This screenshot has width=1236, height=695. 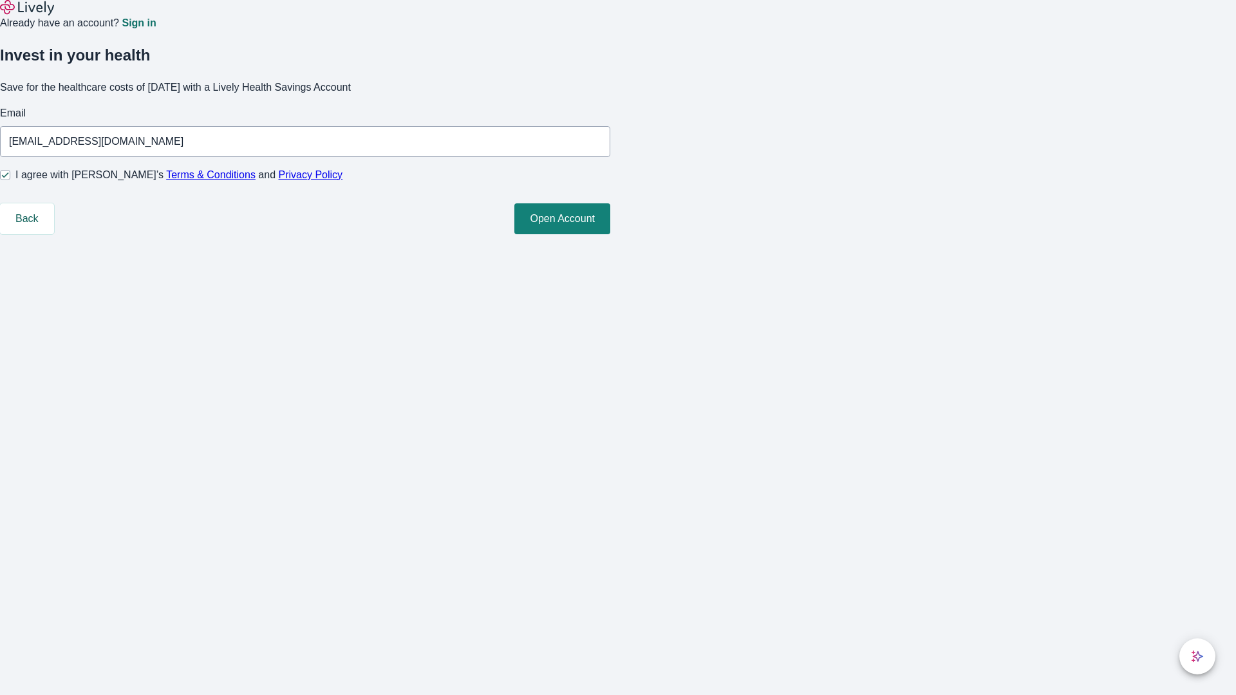 What do you see at coordinates (138, 23) in the screenshot?
I see `a: Sign in` at bounding box center [138, 23].